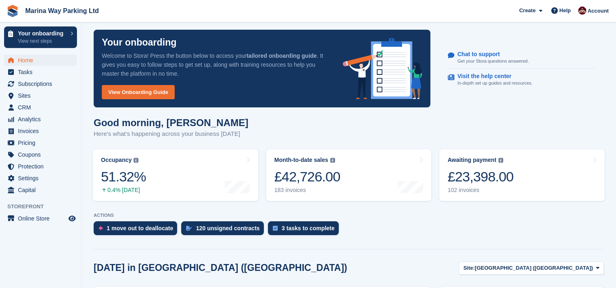 This screenshot has height=288, width=616. What do you see at coordinates (42, 84) in the screenshot?
I see `span: Subscriptions` at bounding box center [42, 84].